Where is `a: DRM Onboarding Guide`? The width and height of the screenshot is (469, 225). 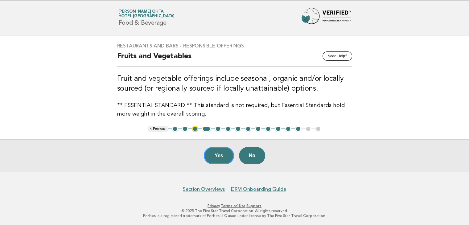 a: DRM Onboarding Guide is located at coordinates (258, 189).